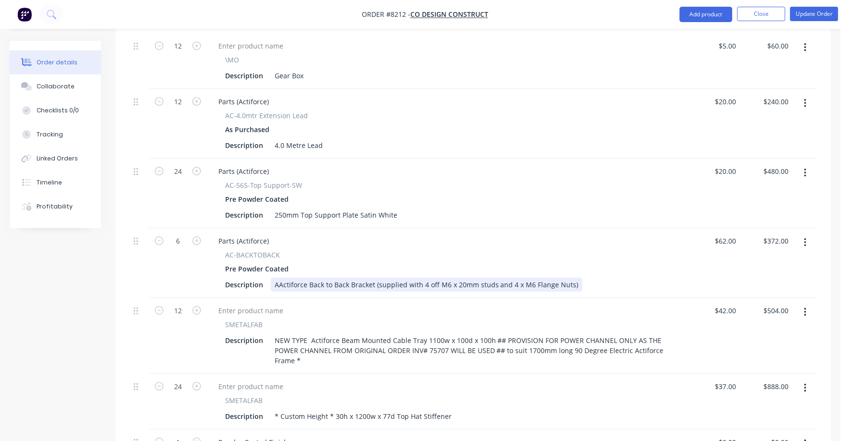 The width and height of the screenshot is (850, 441). Describe the element at coordinates (289, 75) in the screenshot. I see `div: Gear Box` at that location.